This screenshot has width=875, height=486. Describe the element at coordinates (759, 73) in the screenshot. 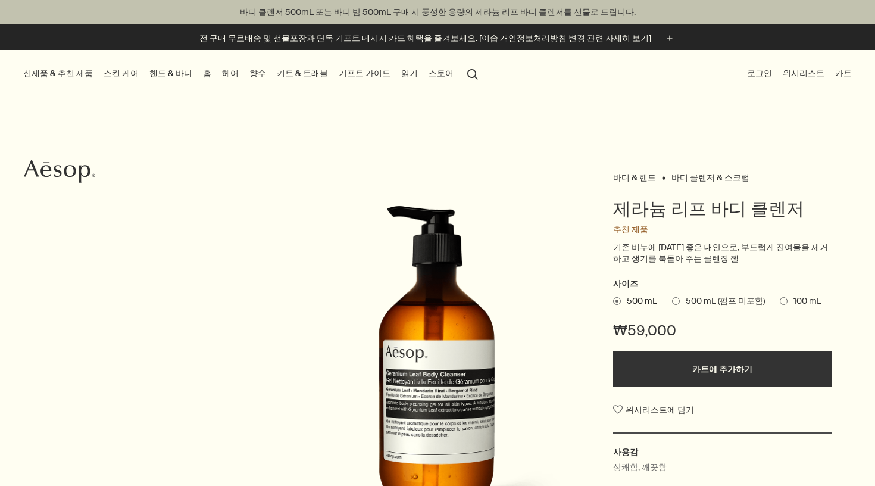

I see `button: 로그인` at that location.